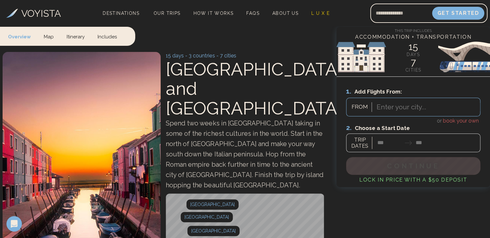  I want to click on a: Itinerary, so click(76, 36).